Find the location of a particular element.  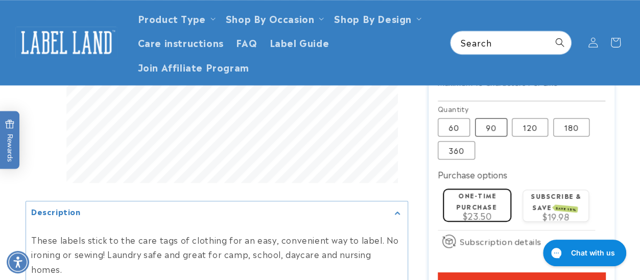

span: Label Guide is located at coordinates (300, 42).